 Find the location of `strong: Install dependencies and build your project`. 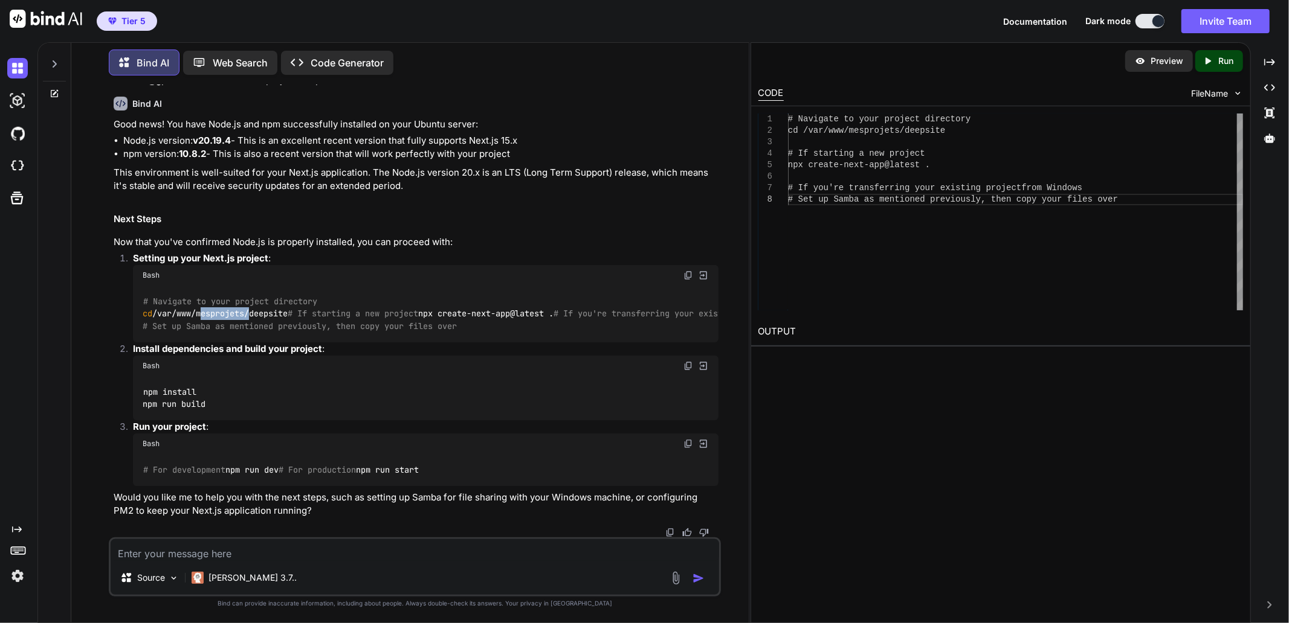

strong: Install dependencies and build your project is located at coordinates (227, 349).